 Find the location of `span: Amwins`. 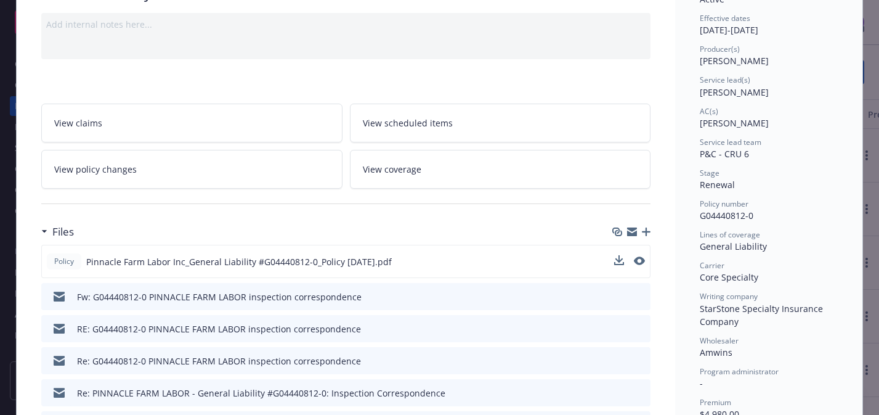

span: Amwins is located at coordinates (716, 352).